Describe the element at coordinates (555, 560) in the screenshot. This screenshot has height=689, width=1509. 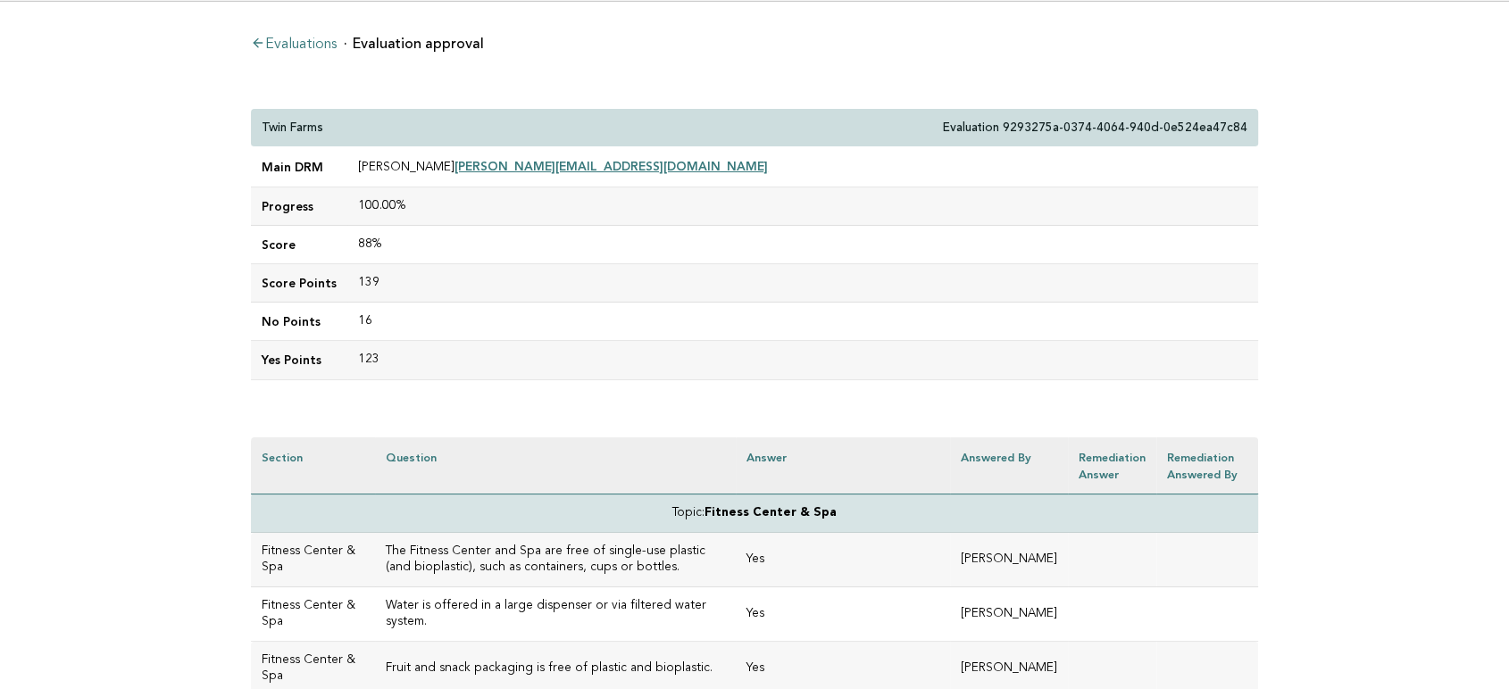
I see `h3: The Fitness Center and Spa are free of single-use plastic (and bioplastic), such as containers, c...` at that location.